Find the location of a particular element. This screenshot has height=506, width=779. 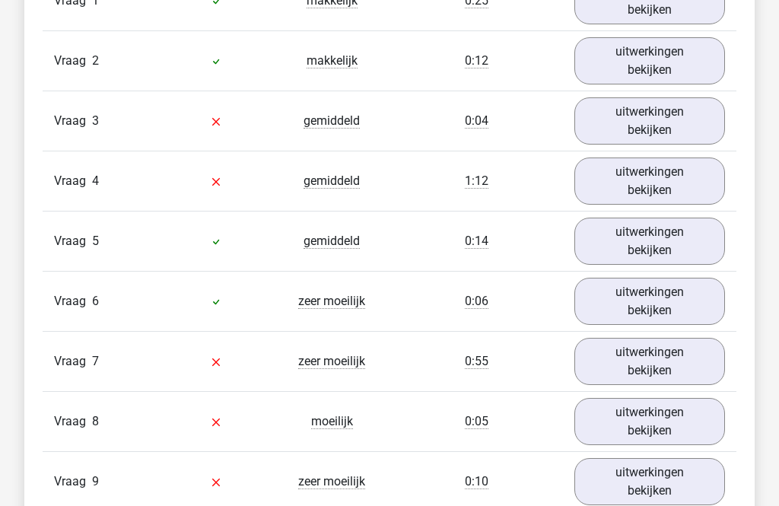

span: 0:05 is located at coordinates (476, 422).